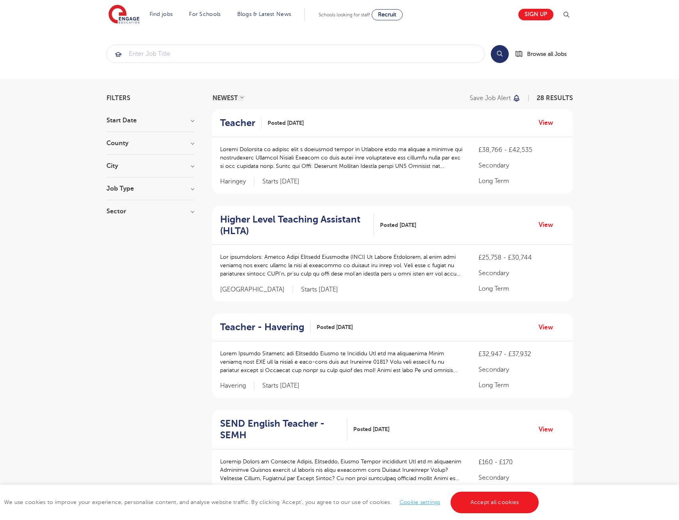  I want to click on a: Sign up, so click(536, 14).